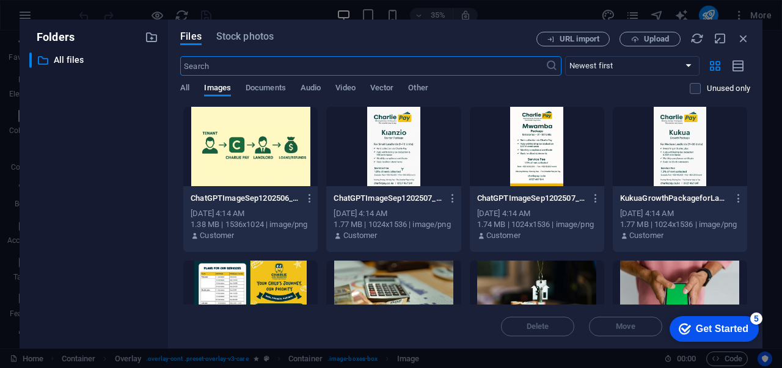 The image size is (782, 368). Describe the element at coordinates (573, 39) in the screenshot. I see `button: URL import` at that location.